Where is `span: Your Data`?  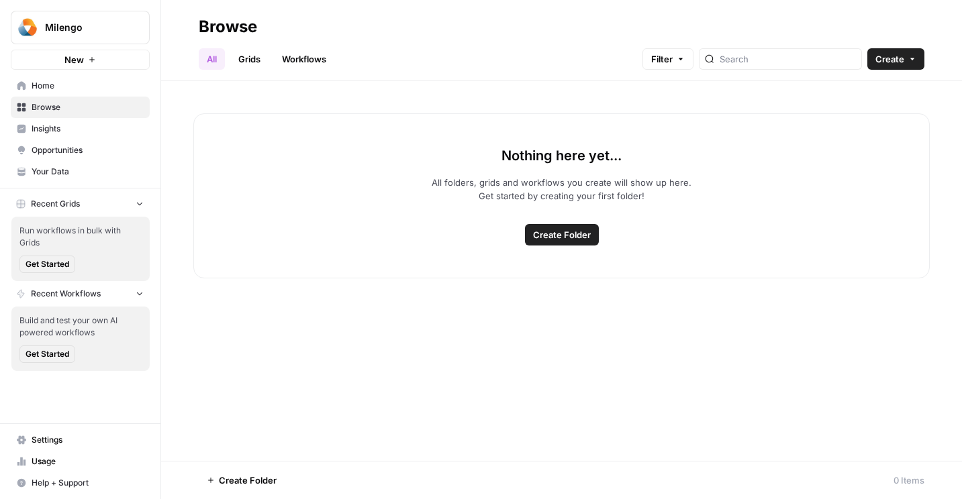 span: Your Data is located at coordinates (87, 172).